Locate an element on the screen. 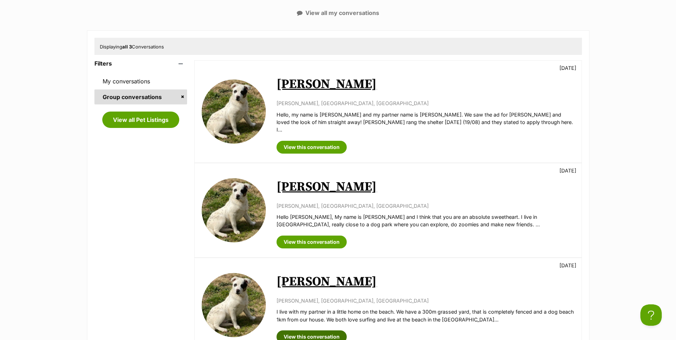  a: View all my conversations is located at coordinates (338, 13).